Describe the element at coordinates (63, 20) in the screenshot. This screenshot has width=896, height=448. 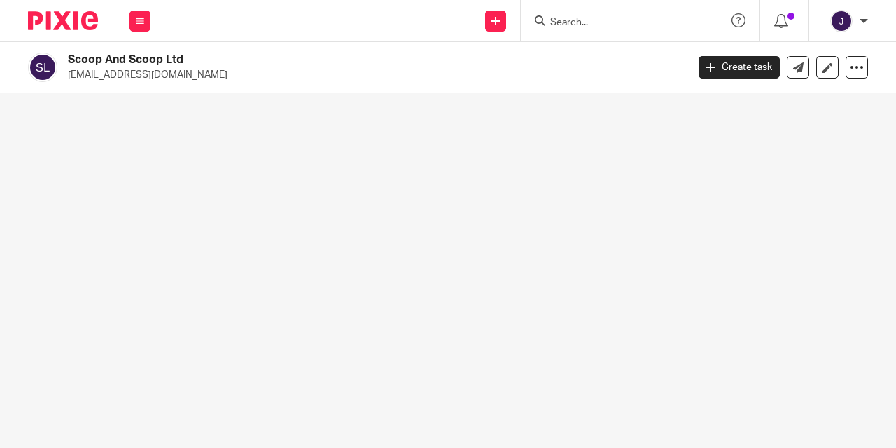
I see `img: Pixie` at that location.